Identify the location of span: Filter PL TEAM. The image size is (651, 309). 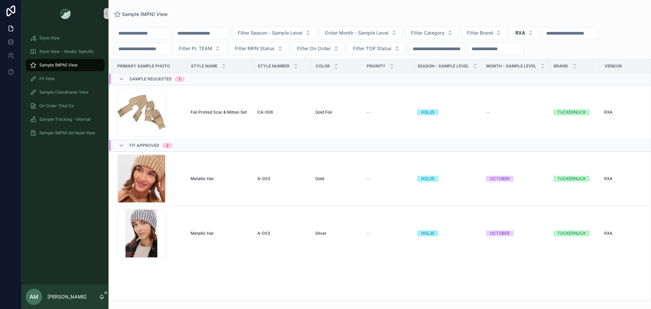
(195, 48).